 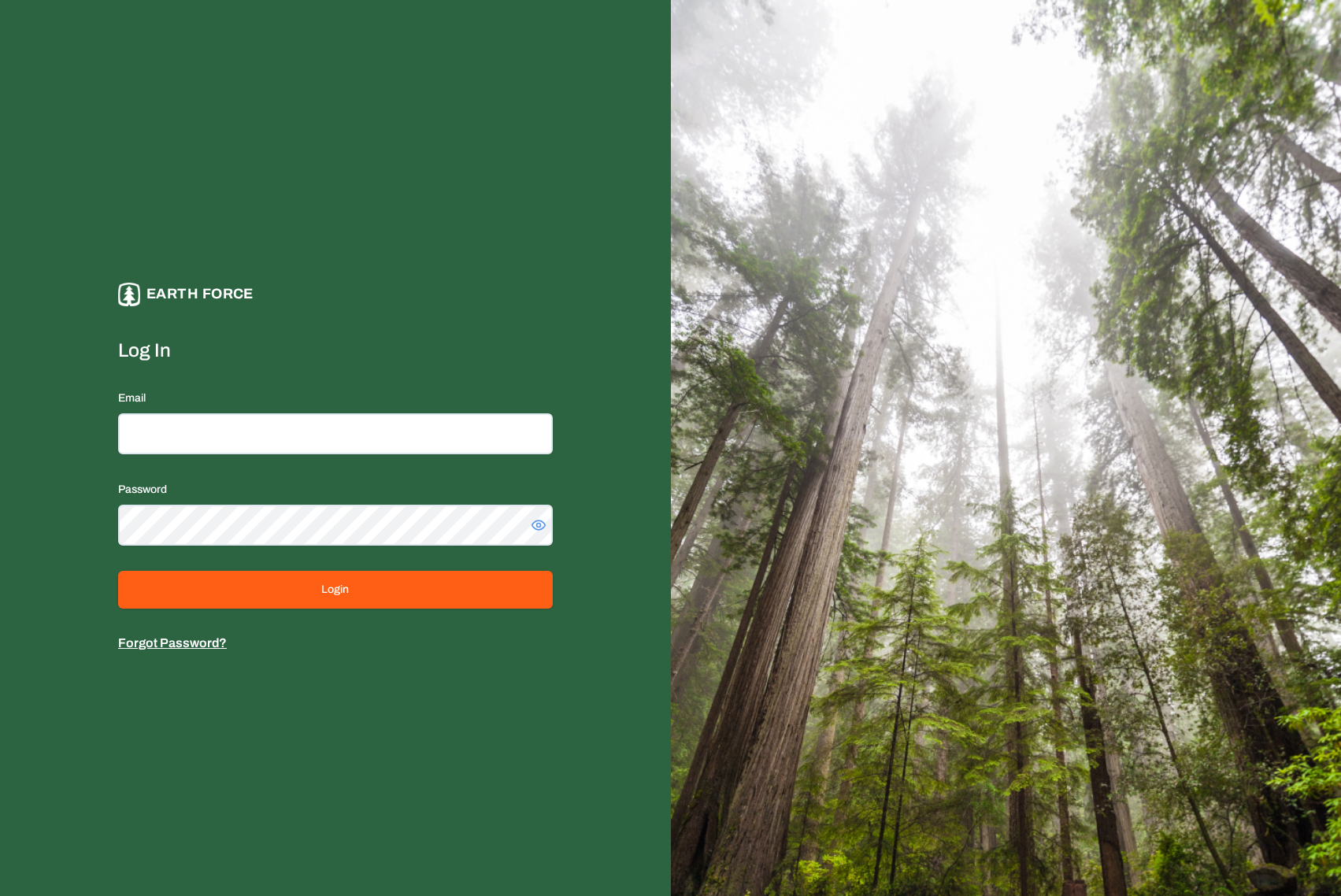 What do you see at coordinates (335, 589) in the screenshot?
I see `button: Login` at bounding box center [335, 589].